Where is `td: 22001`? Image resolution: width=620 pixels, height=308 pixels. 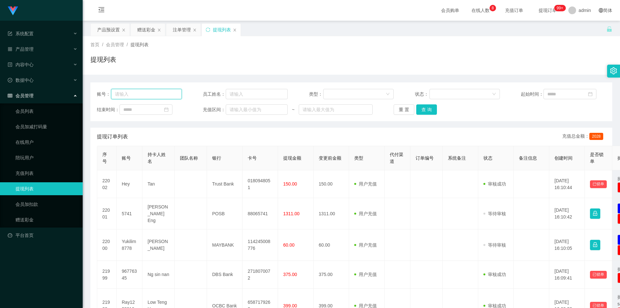 td: 22001 is located at coordinates (107, 213).